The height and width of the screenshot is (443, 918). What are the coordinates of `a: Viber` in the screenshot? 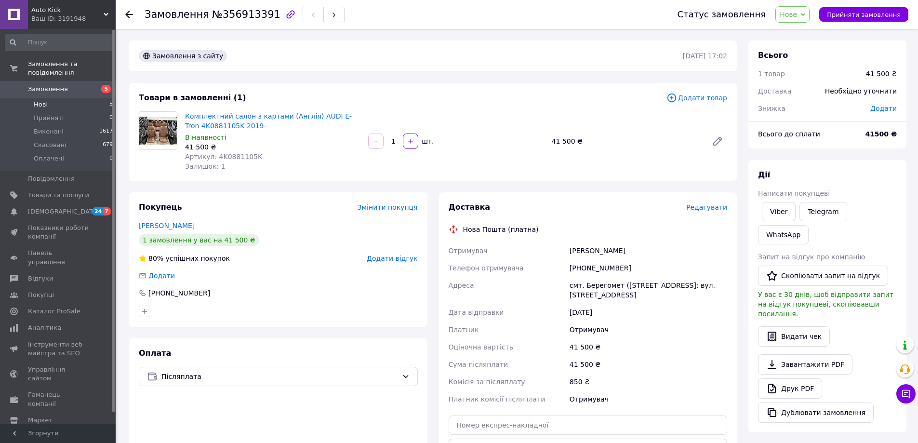 It's located at (779, 211).